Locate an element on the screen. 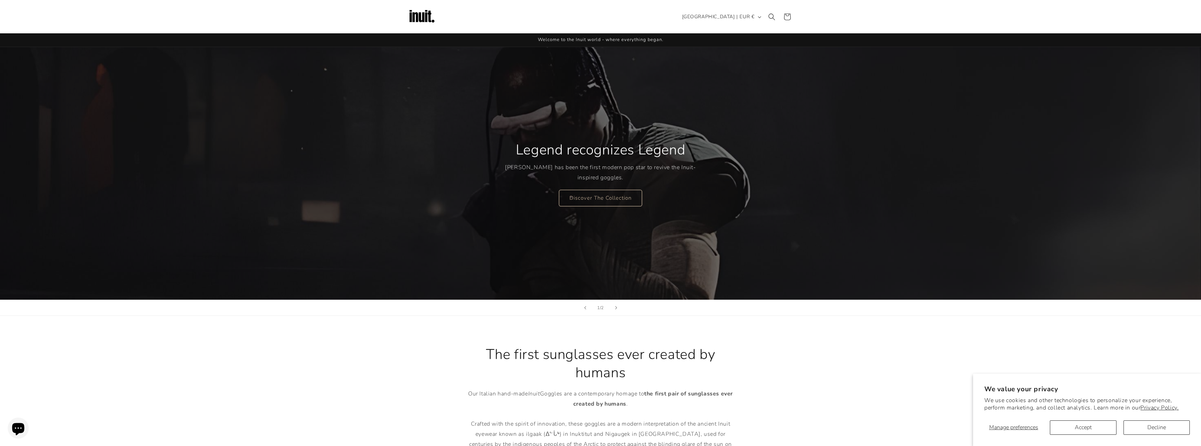 The width and height of the screenshot is (1201, 446). inbox-online-store-chat: Shopify online store chat is located at coordinates (18, 428).